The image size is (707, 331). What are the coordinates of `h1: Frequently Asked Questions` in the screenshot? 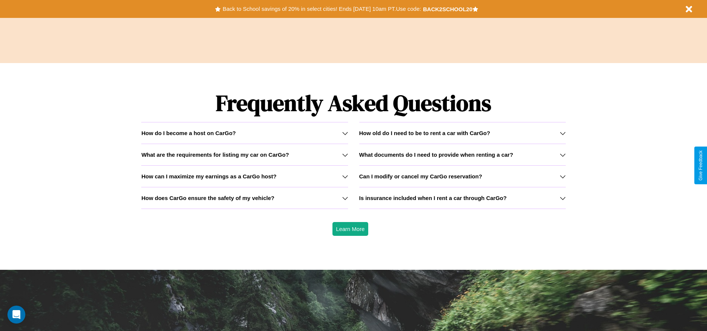 It's located at (353, 103).